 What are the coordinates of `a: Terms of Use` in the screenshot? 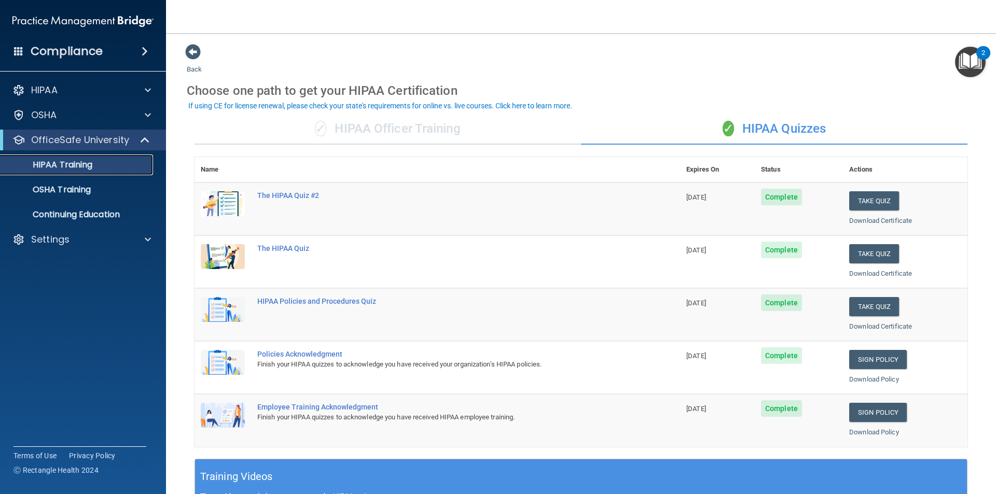 It's located at (35, 456).